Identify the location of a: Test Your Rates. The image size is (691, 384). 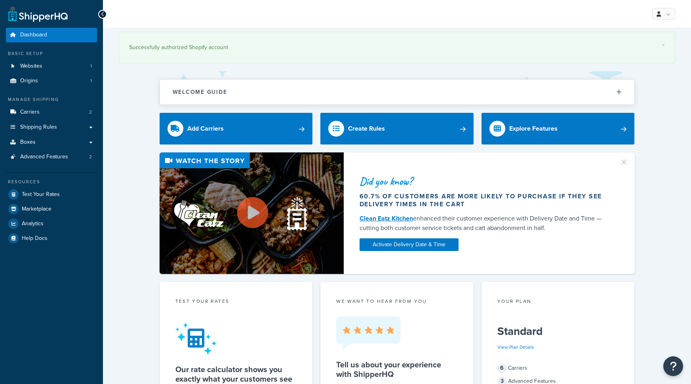
(51, 194).